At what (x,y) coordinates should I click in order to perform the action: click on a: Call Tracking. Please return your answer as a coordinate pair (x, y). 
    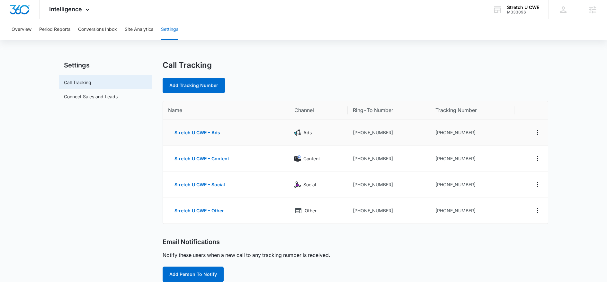
    Looking at the image, I should click on (77, 82).